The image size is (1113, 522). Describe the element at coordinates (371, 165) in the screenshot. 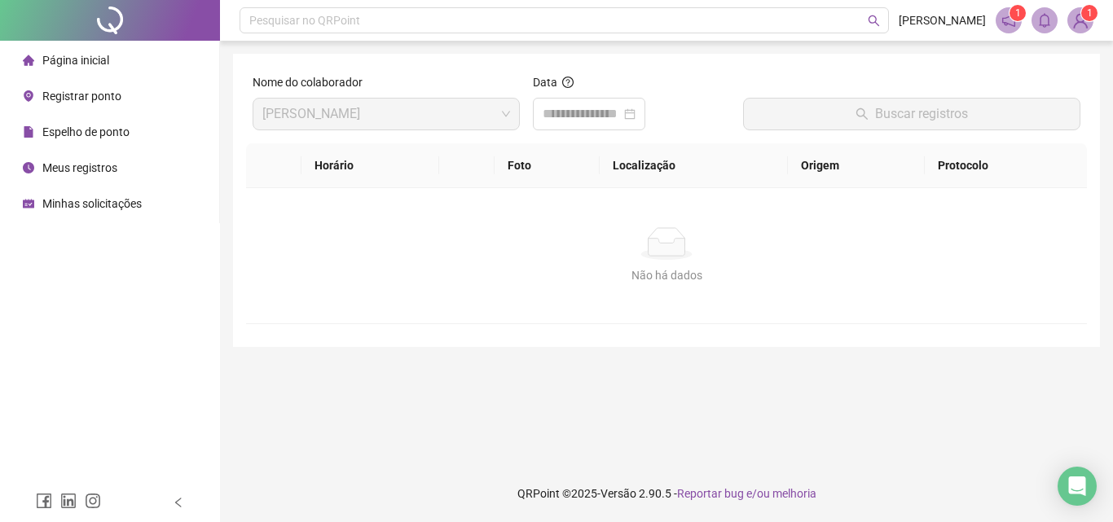

I see `th: Horário` at that location.